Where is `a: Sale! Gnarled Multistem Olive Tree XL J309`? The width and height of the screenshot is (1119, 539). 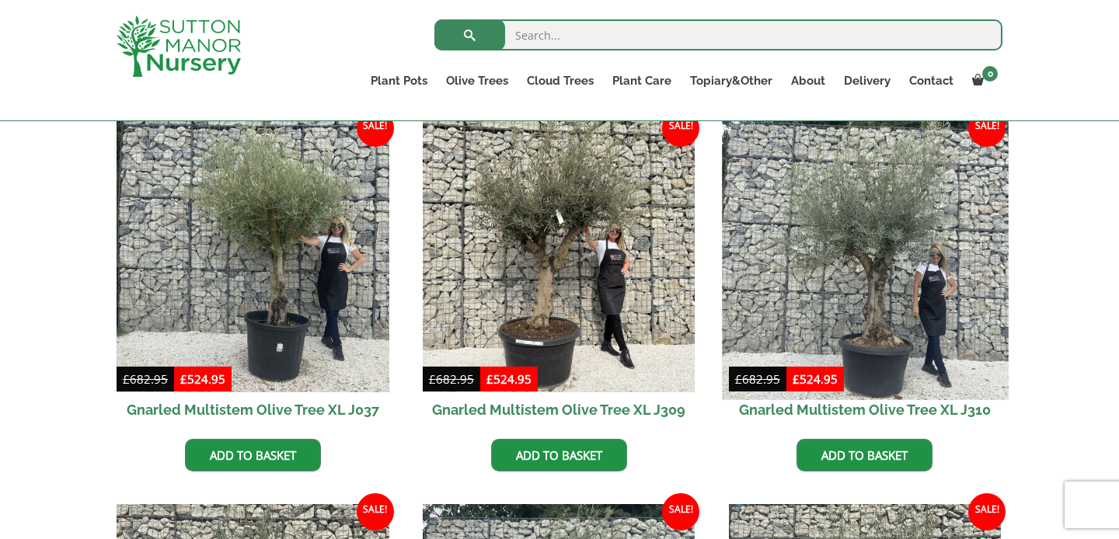 a: Sale! Gnarled Multistem Olive Tree XL J309 is located at coordinates (559, 274).